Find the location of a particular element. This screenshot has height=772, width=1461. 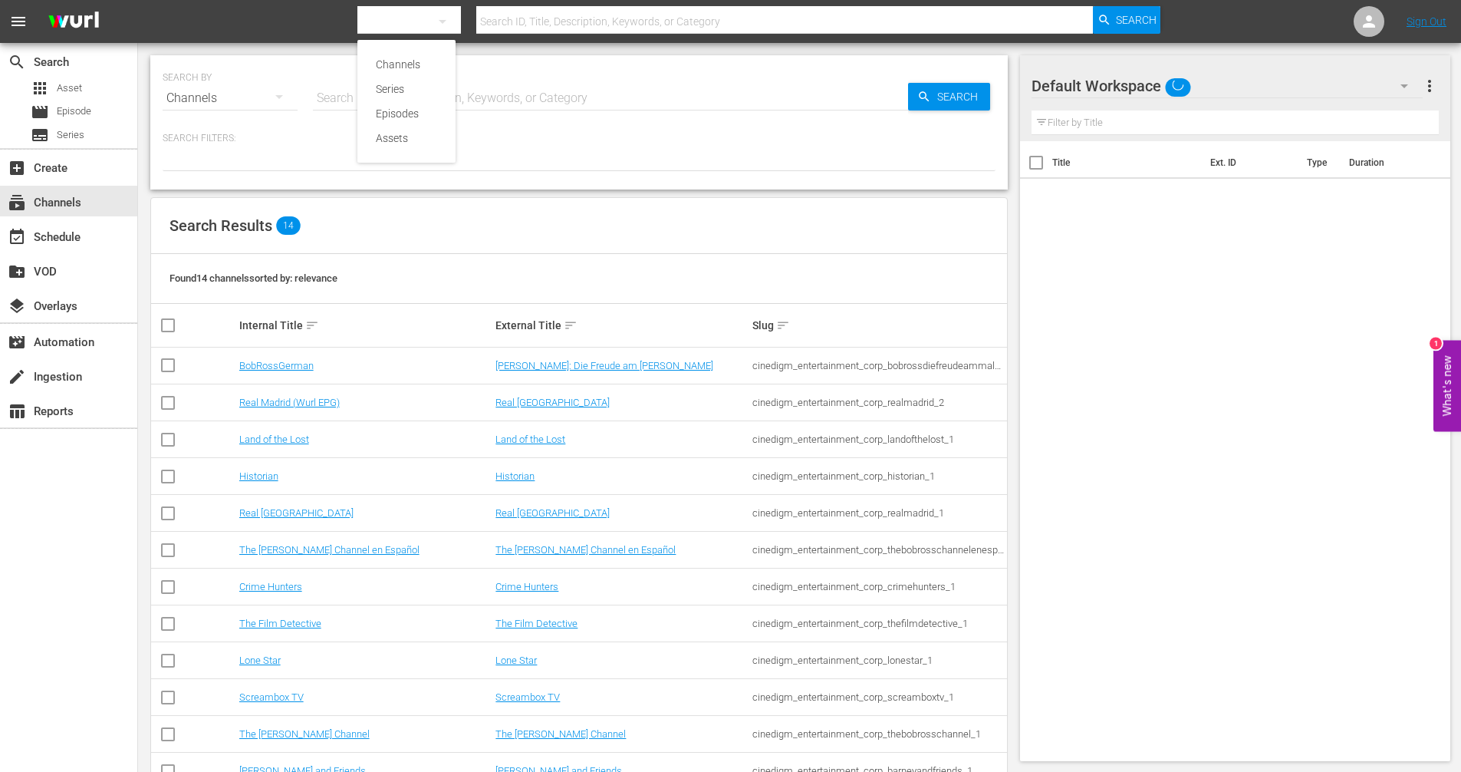

div: 1 is located at coordinates (1436, 344).